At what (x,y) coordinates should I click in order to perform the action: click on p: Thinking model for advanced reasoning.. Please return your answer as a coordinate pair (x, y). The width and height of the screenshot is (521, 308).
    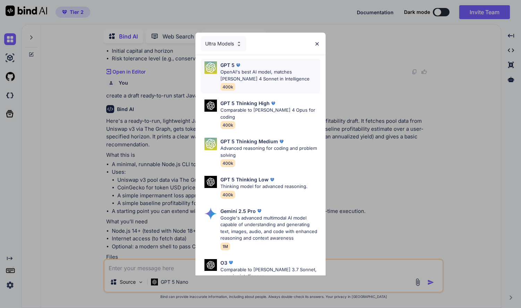
    Looking at the image, I should click on (264, 187).